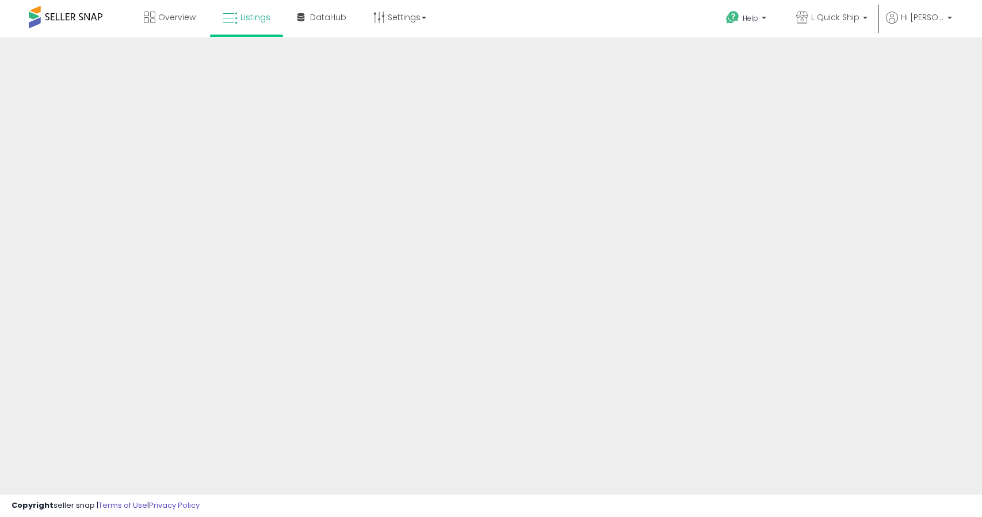 The height and width of the screenshot is (517, 982). What do you see at coordinates (123, 505) in the screenshot?
I see `a: Terms of Use` at bounding box center [123, 505].